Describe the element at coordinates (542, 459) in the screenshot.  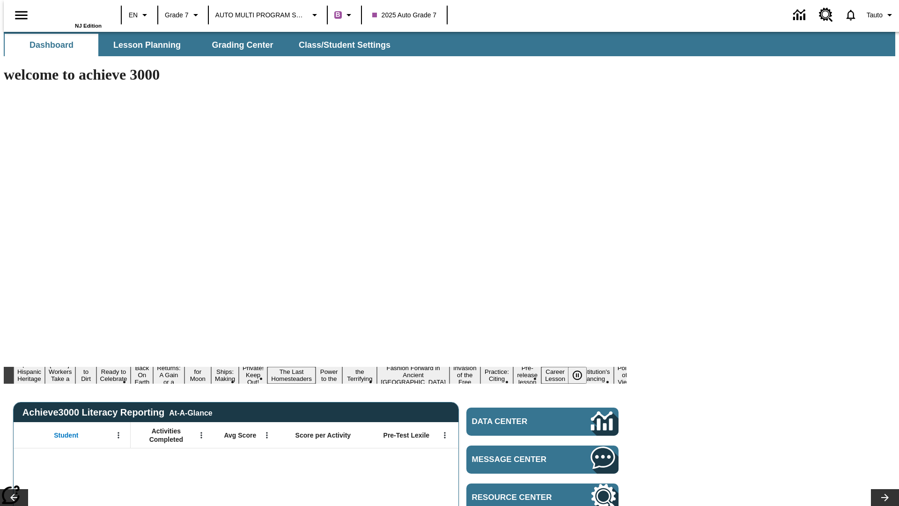
I see `a: Message Center` at that location.